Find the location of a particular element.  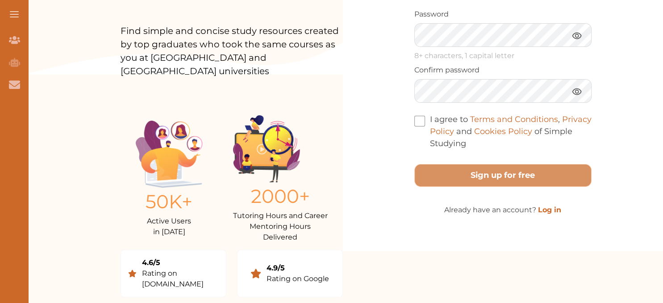

div: 4.9/5 is located at coordinates (298, 268).